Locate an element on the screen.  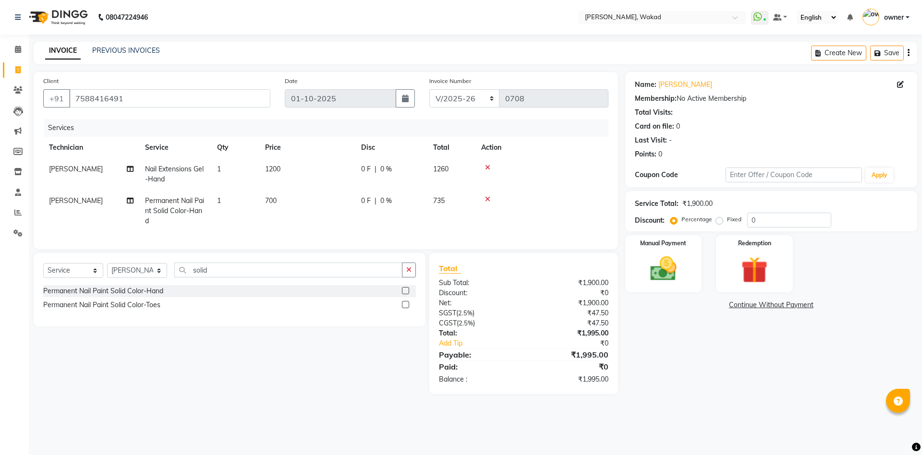
span: 700 is located at coordinates (271, 201).